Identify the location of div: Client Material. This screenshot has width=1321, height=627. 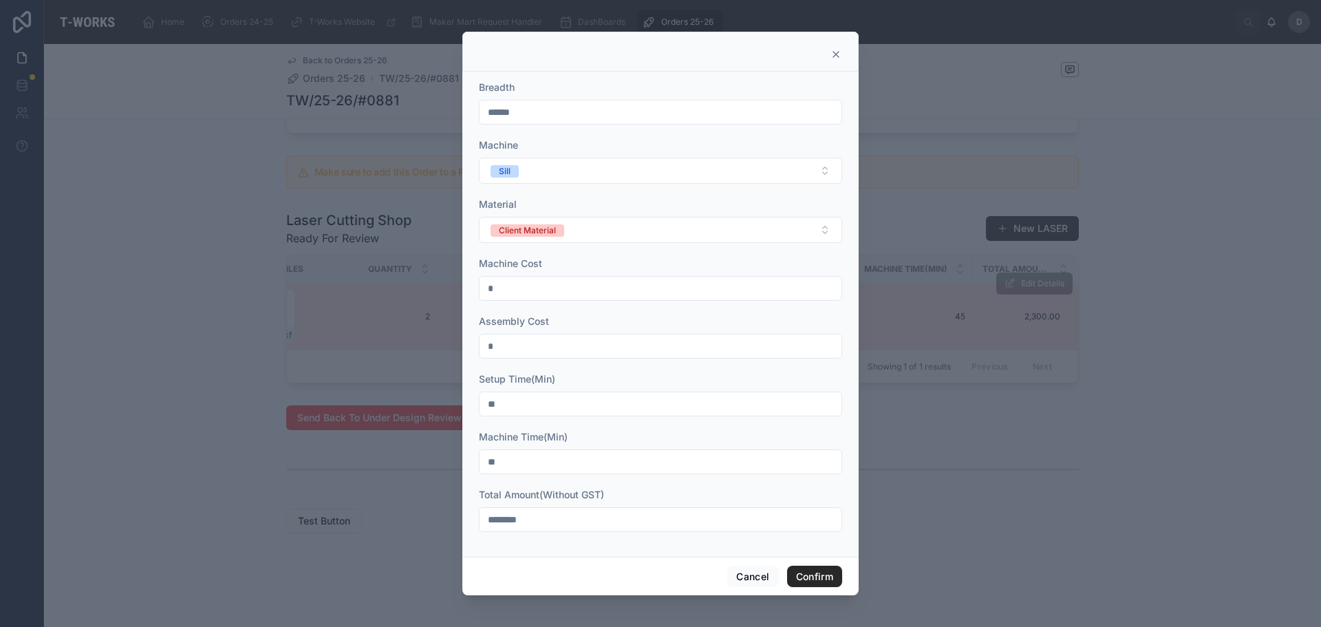
(527, 230).